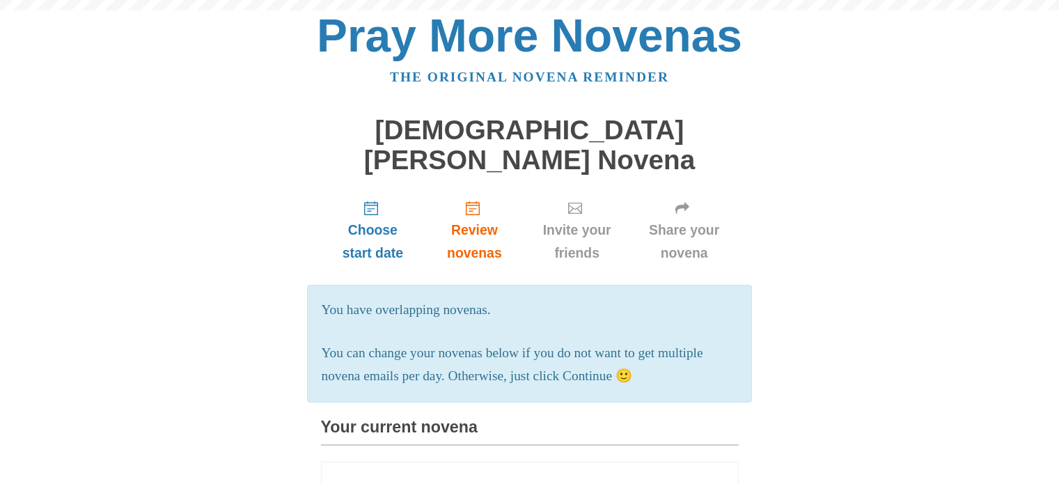  Describe the element at coordinates (577, 242) in the screenshot. I see `span: Invite your friends` at that location.